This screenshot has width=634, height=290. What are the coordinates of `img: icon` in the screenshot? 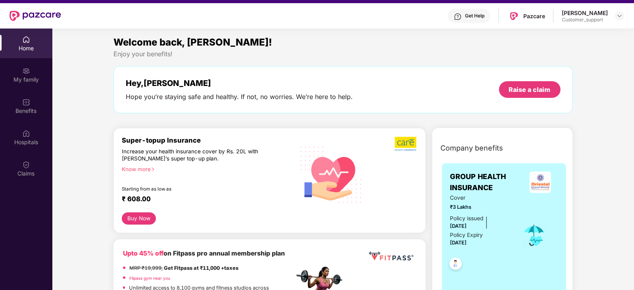 It's located at (534, 236).